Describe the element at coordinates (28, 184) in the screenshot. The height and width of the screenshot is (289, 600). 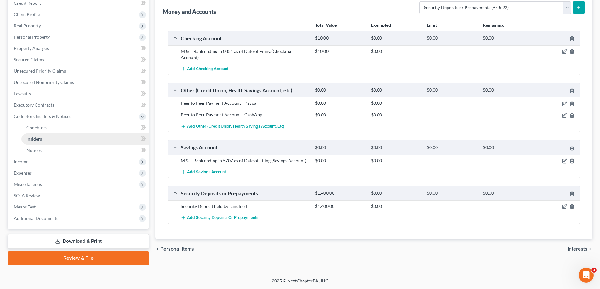
I see `span: Miscellaneous` at that location.